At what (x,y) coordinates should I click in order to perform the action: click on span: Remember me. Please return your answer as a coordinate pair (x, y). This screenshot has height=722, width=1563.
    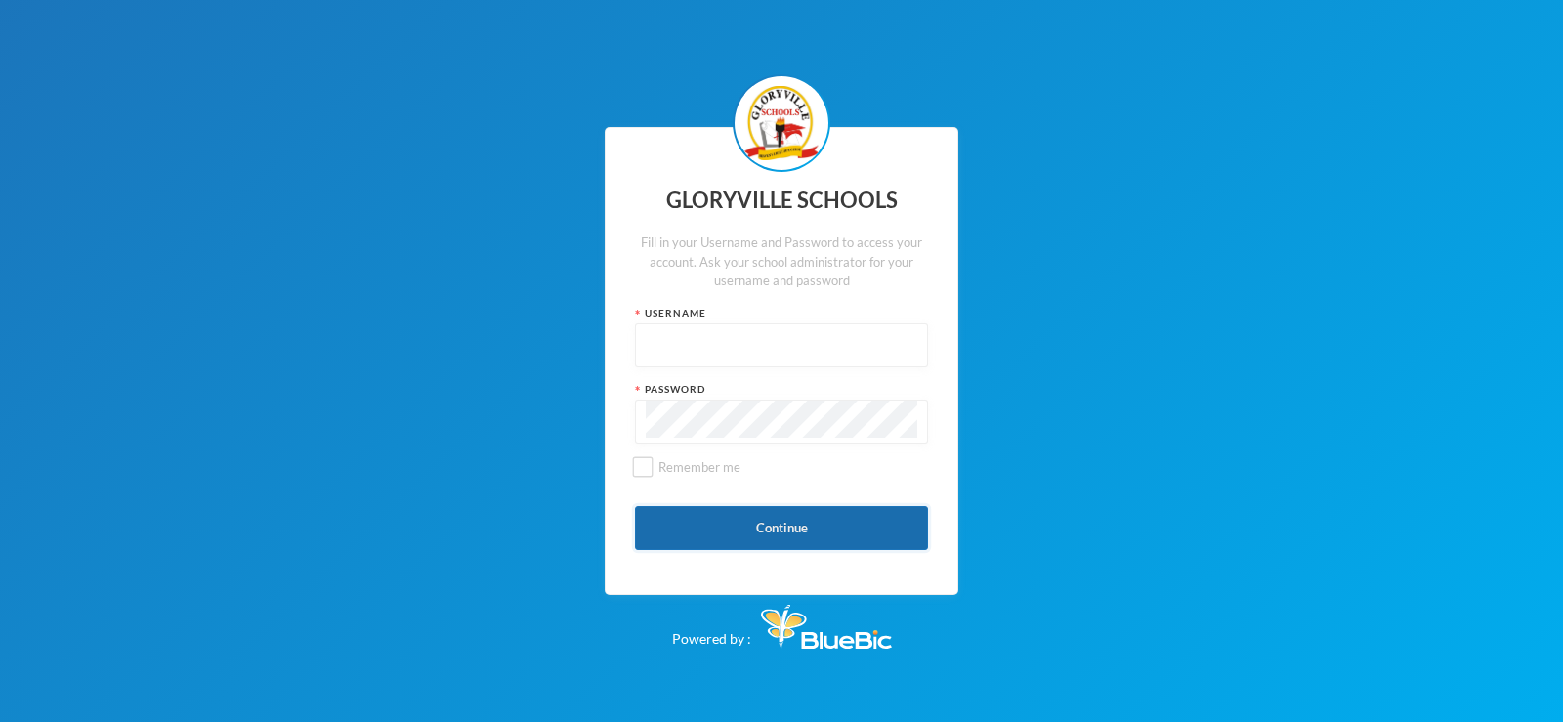
    Looking at the image, I should click on (699, 467).